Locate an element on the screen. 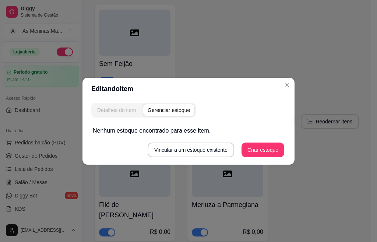  p: Nenhum estoque encontrado para esse item. is located at coordinates (188, 131).